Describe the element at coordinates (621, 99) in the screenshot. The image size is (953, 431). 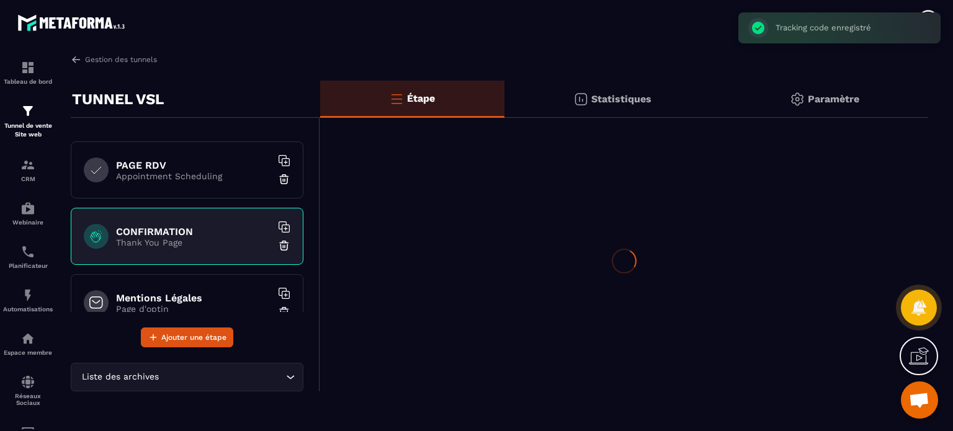
I see `p: Statistiques` at that location.